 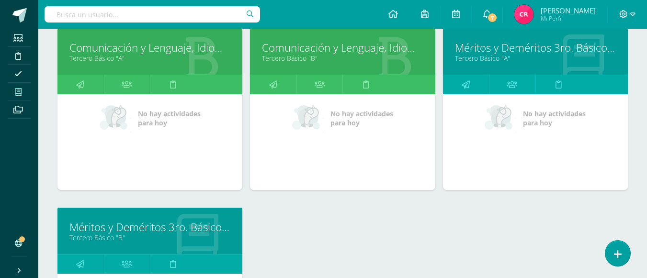 What do you see at coordinates (536, 47) in the screenshot?
I see `a: Méritos y Deméritos 3ro. Básico "A"` at bounding box center [536, 47].